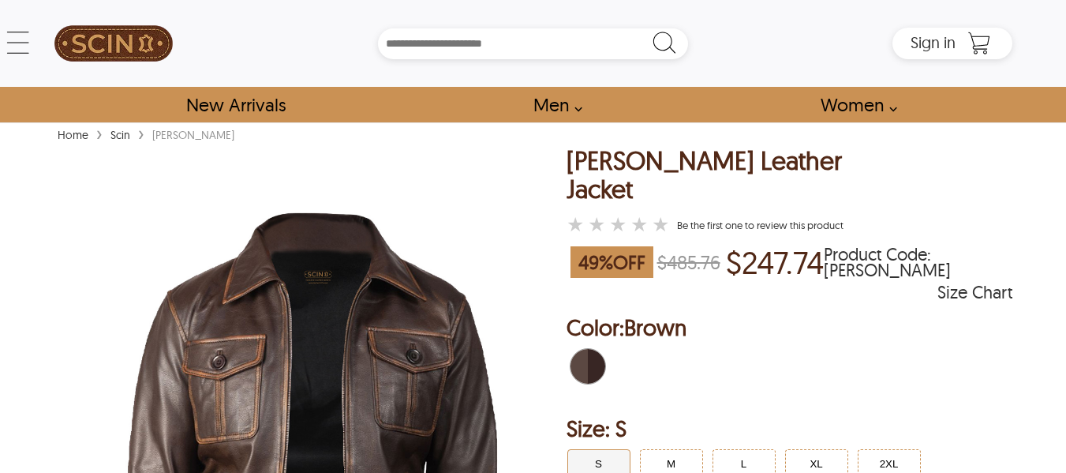  Describe the element at coordinates (588, 366) in the screenshot. I see `div: Brown` at that location.